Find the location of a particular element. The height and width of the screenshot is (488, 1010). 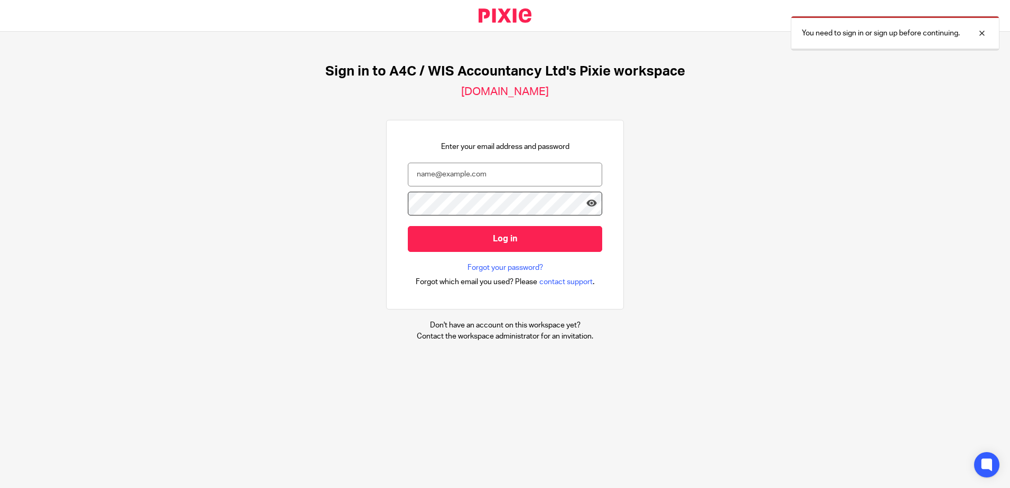

a: Forgot your password? is located at coordinates (505, 268).